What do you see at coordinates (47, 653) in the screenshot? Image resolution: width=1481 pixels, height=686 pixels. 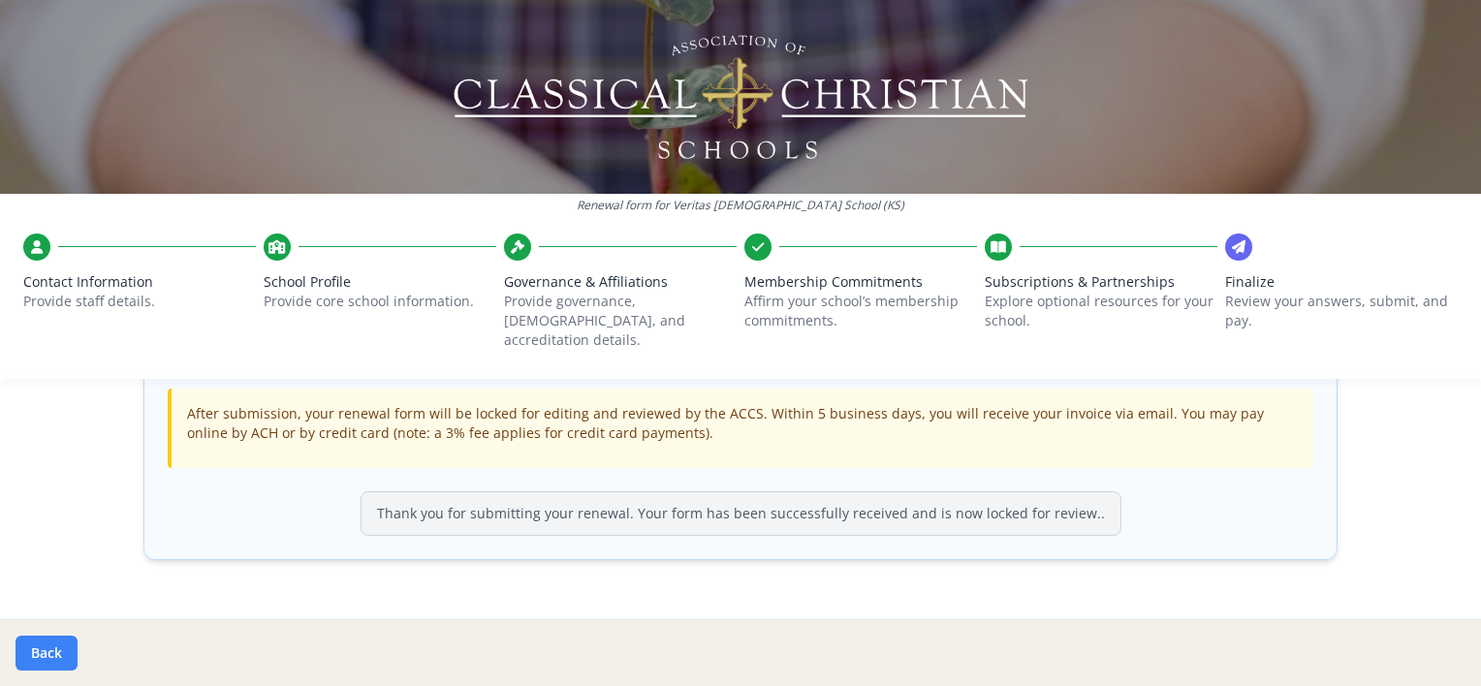 I see `button: Back` at bounding box center [47, 653].